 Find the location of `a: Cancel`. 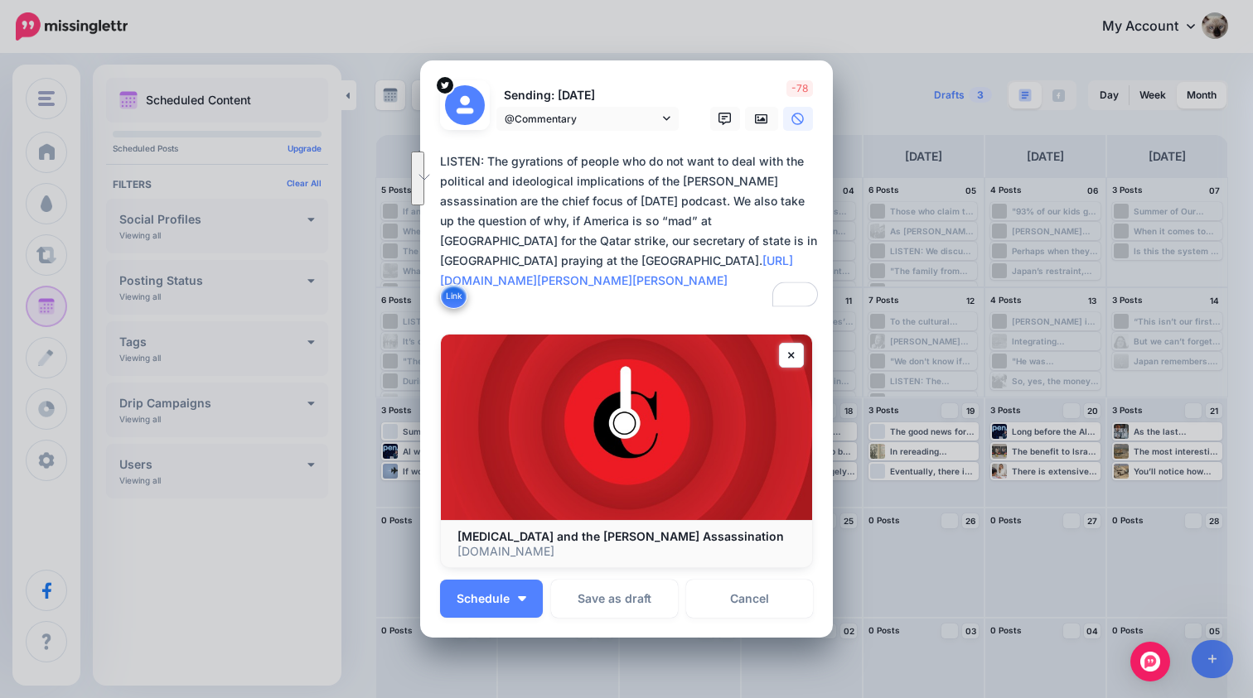

a: Cancel is located at coordinates (749, 599).